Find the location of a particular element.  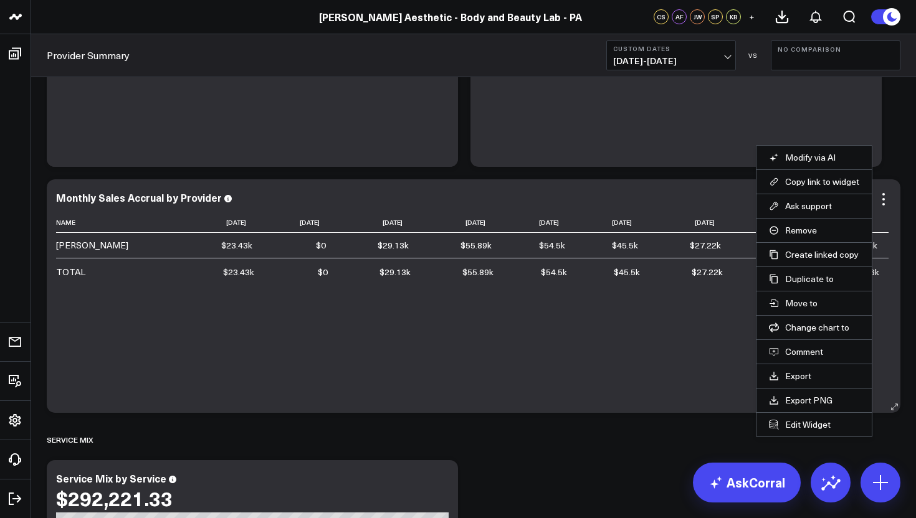

button: Edit Widget is located at coordinates (814, 425).